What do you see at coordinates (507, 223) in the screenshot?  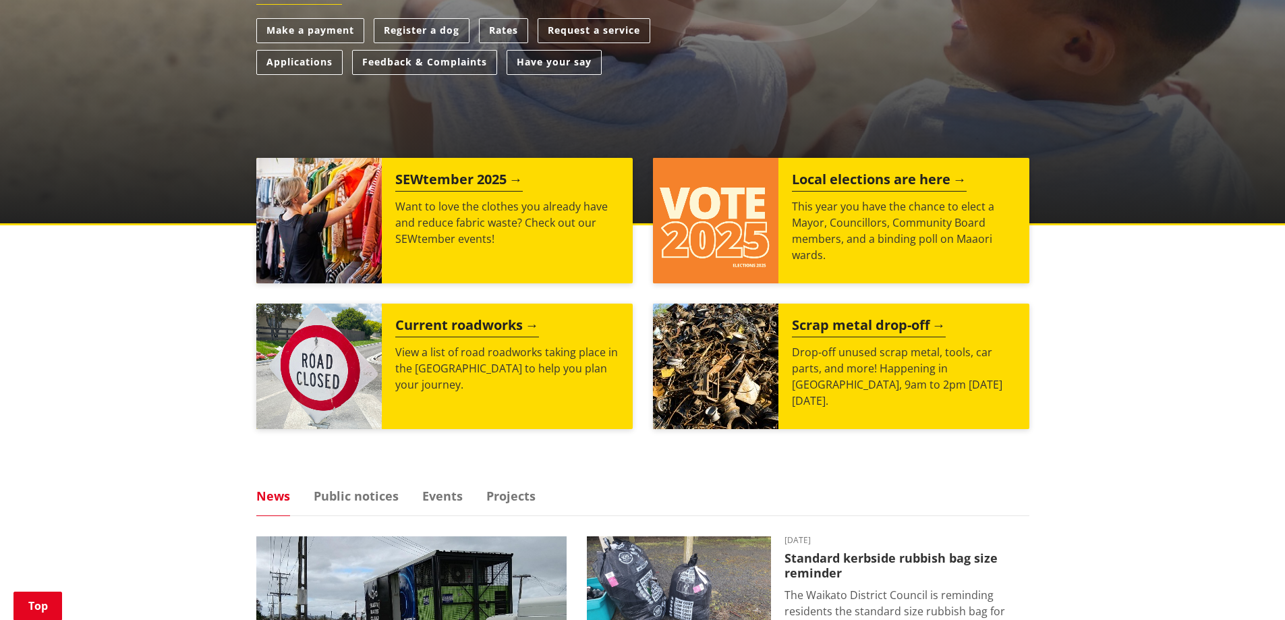 I see `p: Want to love the clothes you already have and reduce fabric waste? Check out our SEWtember events!` at bounding box center [507, 223].